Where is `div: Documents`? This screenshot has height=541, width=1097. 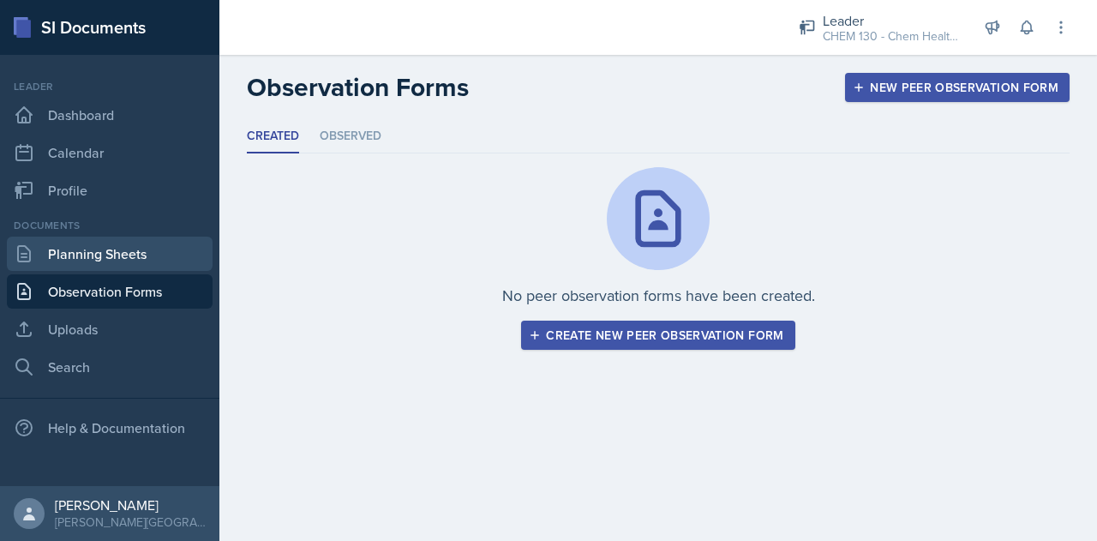
div: Documents is located at coordinates (110, 225).